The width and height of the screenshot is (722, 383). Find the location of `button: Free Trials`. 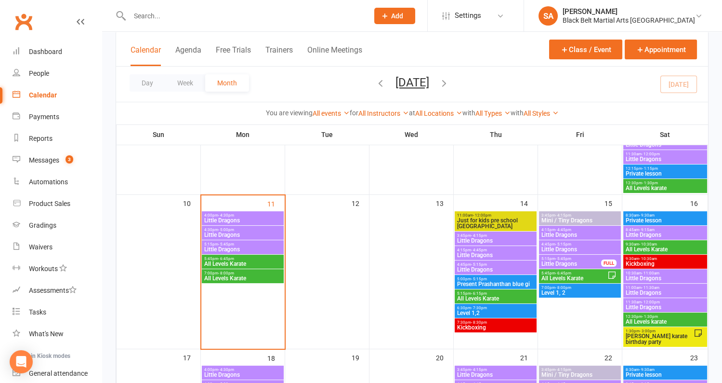

button: Free Trials is located at coordinates (233, 55).